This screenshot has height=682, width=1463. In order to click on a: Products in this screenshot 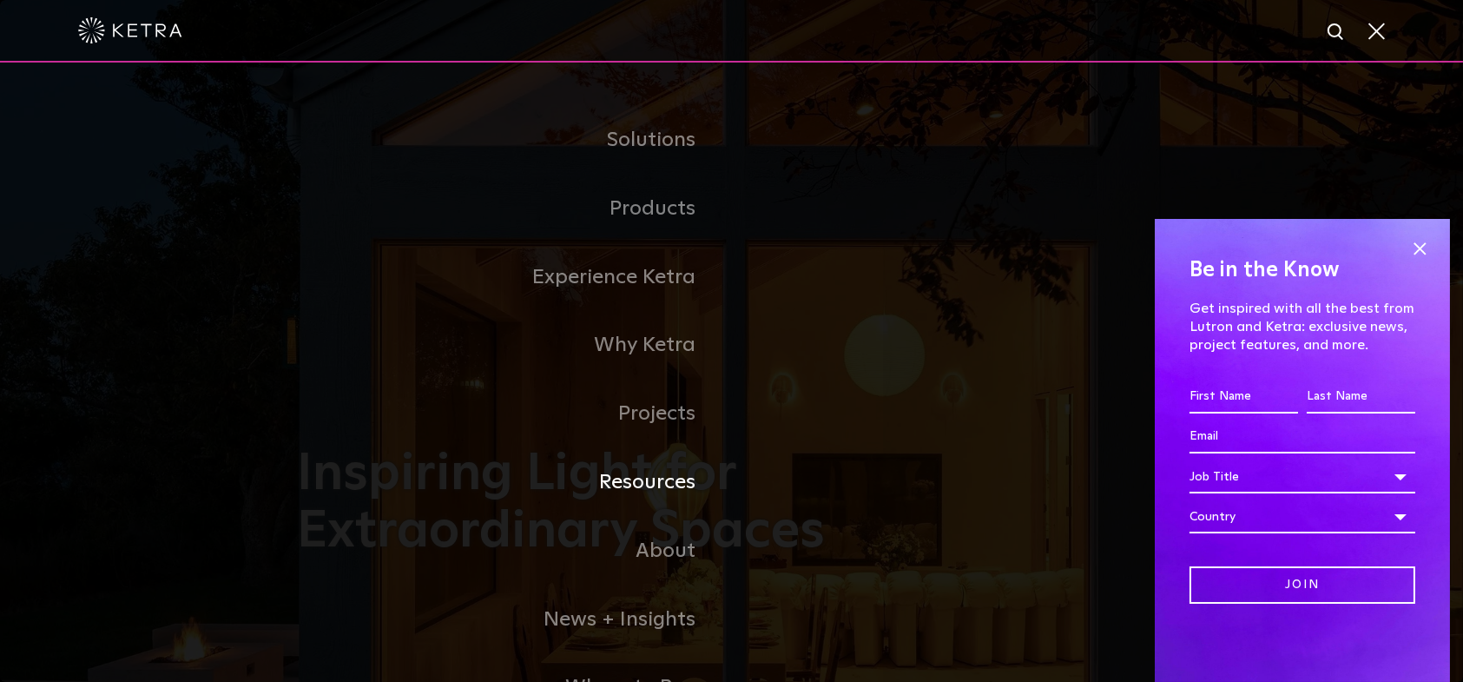, I will do `click(515, 208)`.